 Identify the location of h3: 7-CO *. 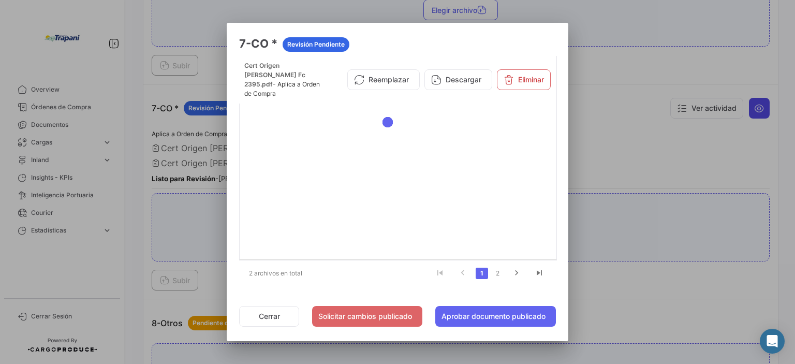
(398, 43).